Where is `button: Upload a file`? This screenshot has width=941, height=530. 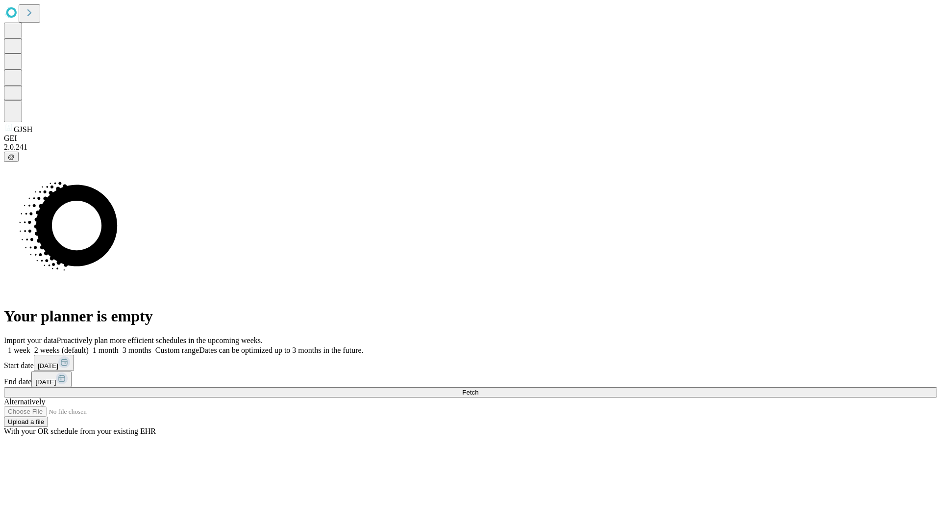
button: Upload a file is located at coordinates (26, 421).